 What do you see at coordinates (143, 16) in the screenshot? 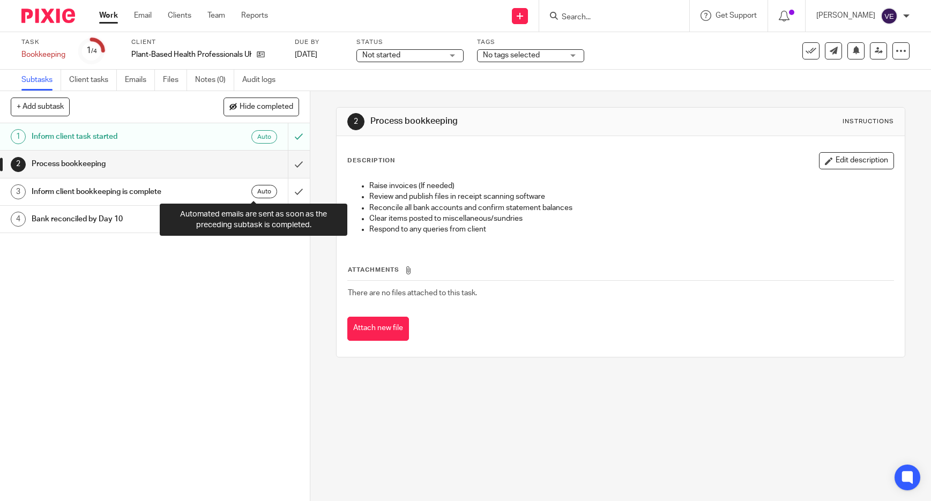
I see `a: Email` at bounding box center [143, 16].